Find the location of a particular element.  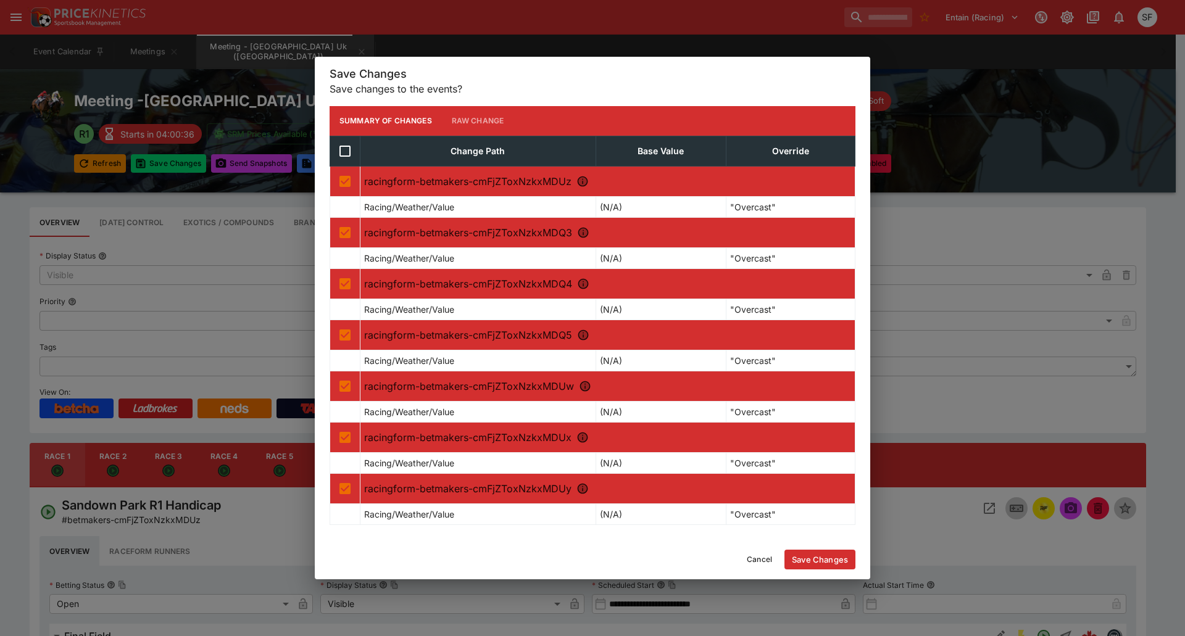

th: Change Path is located at coordinates (478, 151).